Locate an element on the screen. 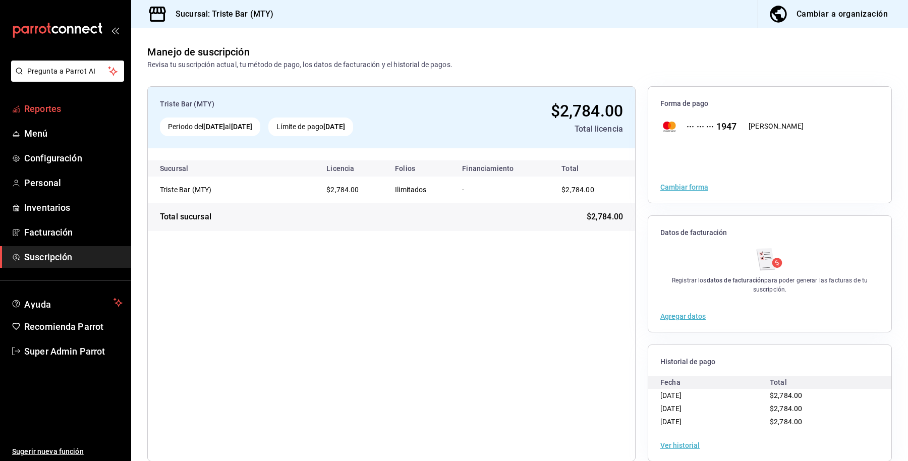  th: Folios is located at coordinates (420, 168).